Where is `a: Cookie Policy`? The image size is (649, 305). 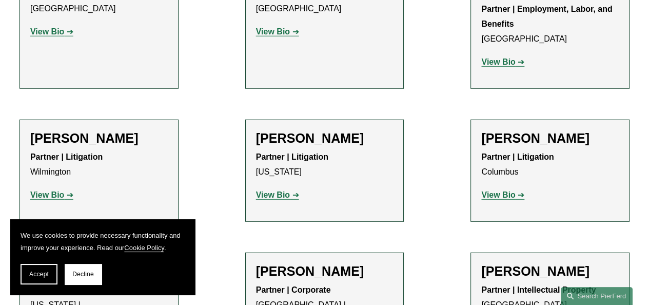
a: Cookie Policy is located at coordinates (144, 247).